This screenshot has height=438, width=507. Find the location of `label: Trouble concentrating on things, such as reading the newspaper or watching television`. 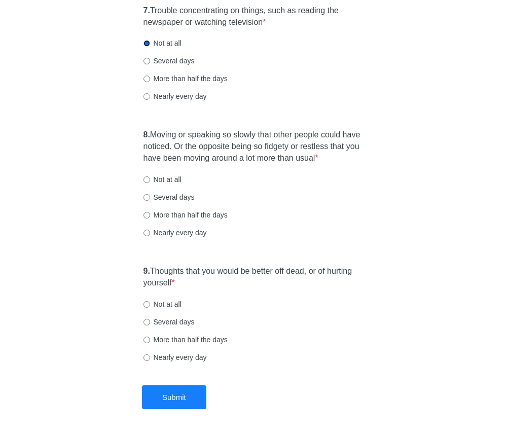

label: Trouble concentrating on things, such as reading the newspaper or watching television is located at coordinates (253, 17).